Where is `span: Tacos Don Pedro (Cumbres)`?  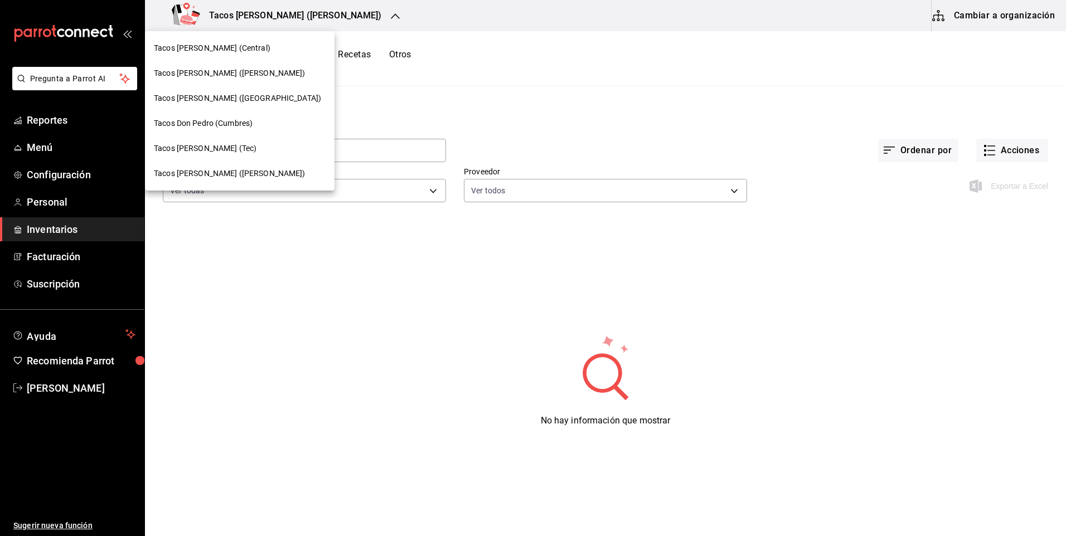
span: Tacos Don Pedro (Cumbres) is located at coordinates (203, 123).